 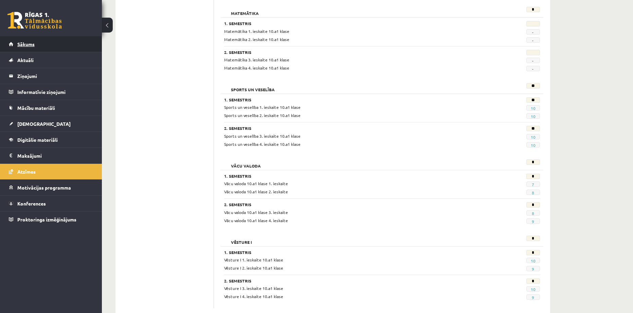 I want to click on span: Matemātika 2. ieskaite 10.a1 klase, so click(x=257, y=39).